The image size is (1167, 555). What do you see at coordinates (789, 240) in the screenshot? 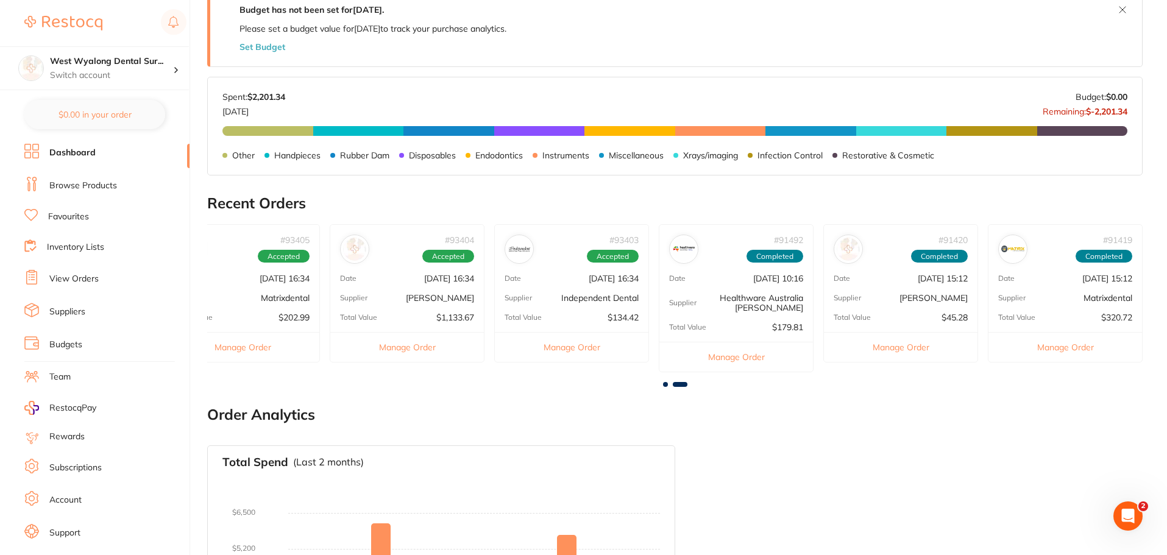
I see `p: # 91492` at bounding box center [789, 240].